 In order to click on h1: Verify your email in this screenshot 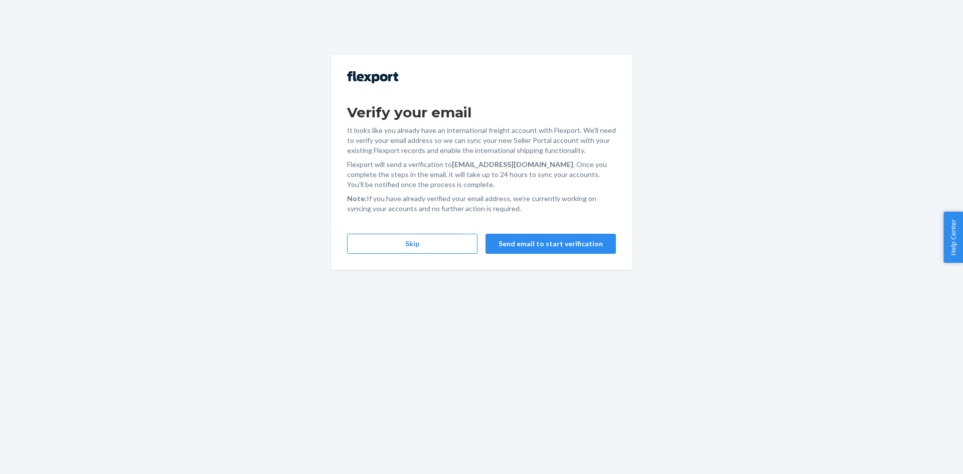, I will do `click(481, 112)`.